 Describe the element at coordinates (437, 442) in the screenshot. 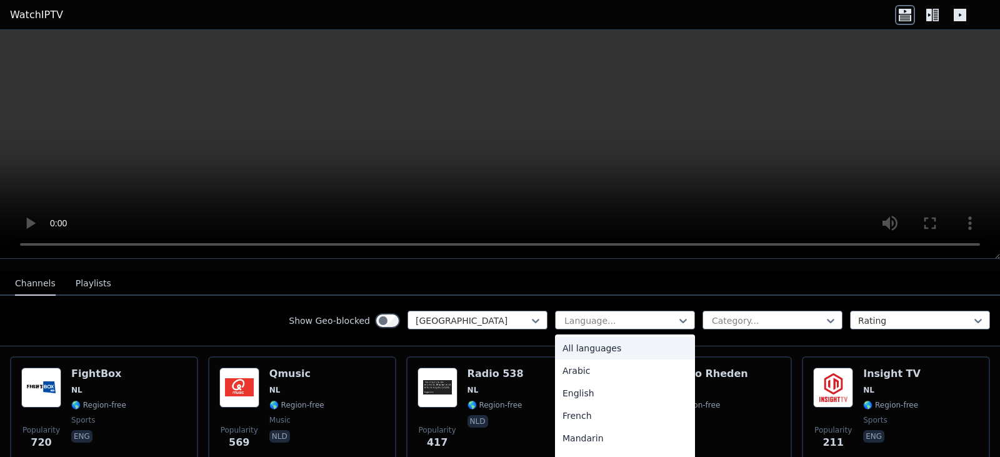

I see `span: 417` at that location.